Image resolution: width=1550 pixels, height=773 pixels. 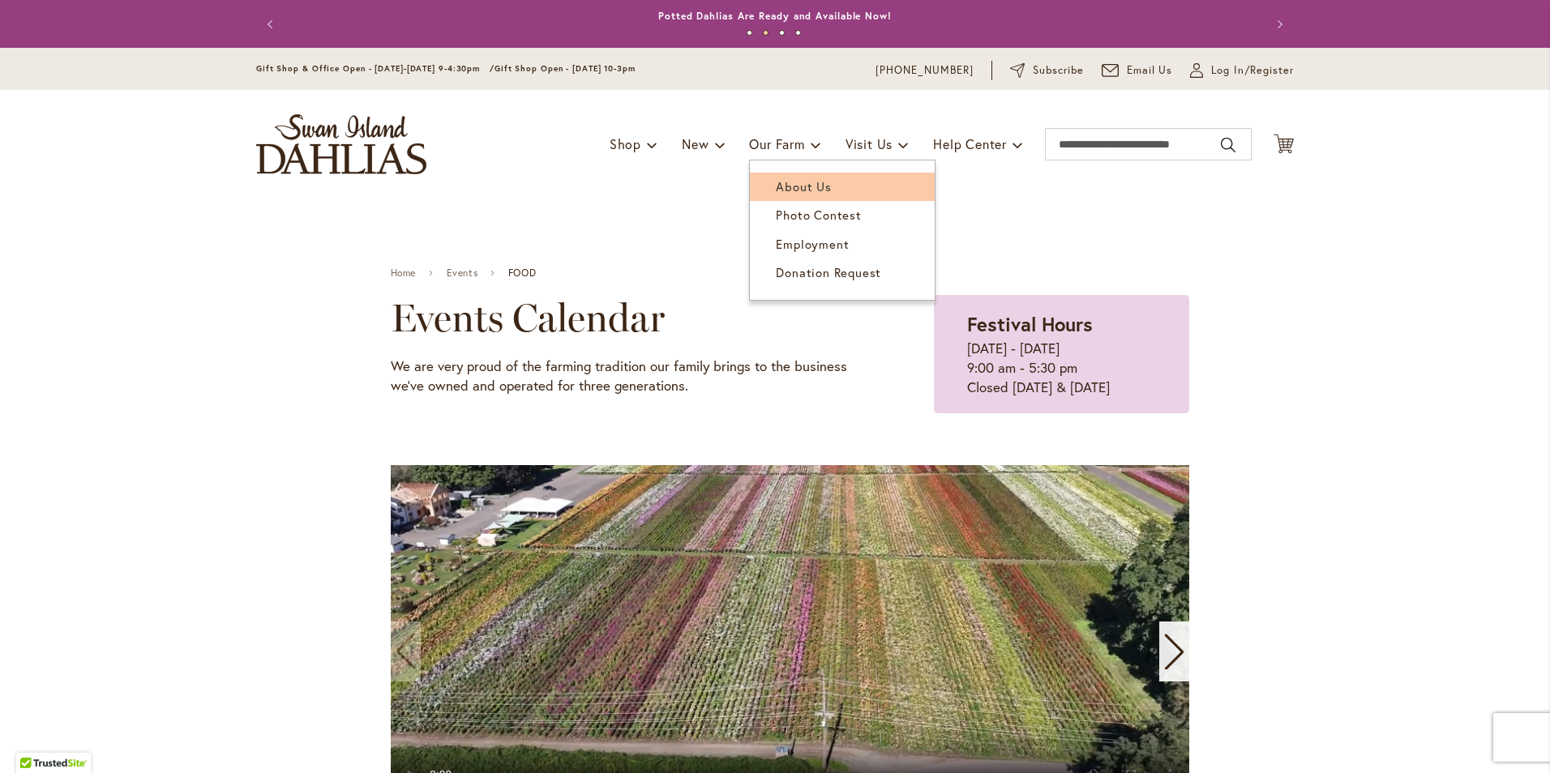 I want to click on span: Our Farm, so click(x=776, y=143).